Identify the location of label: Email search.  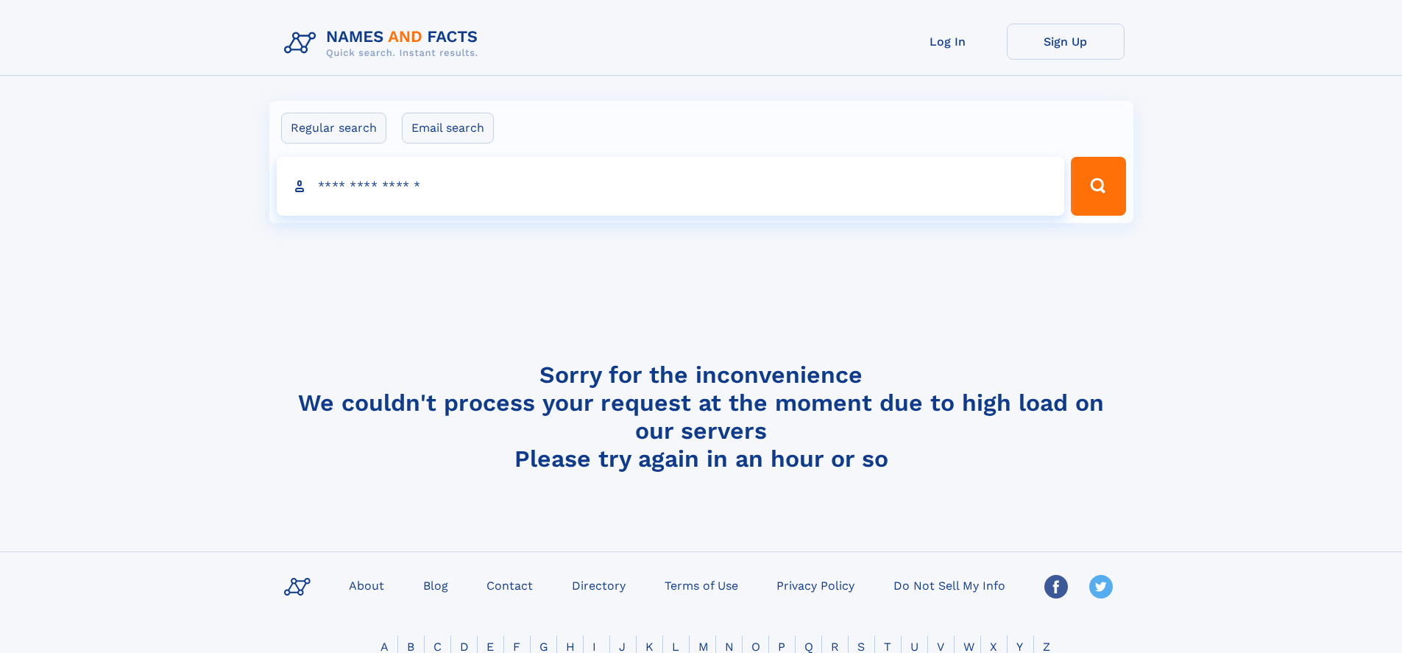
(447, 128).